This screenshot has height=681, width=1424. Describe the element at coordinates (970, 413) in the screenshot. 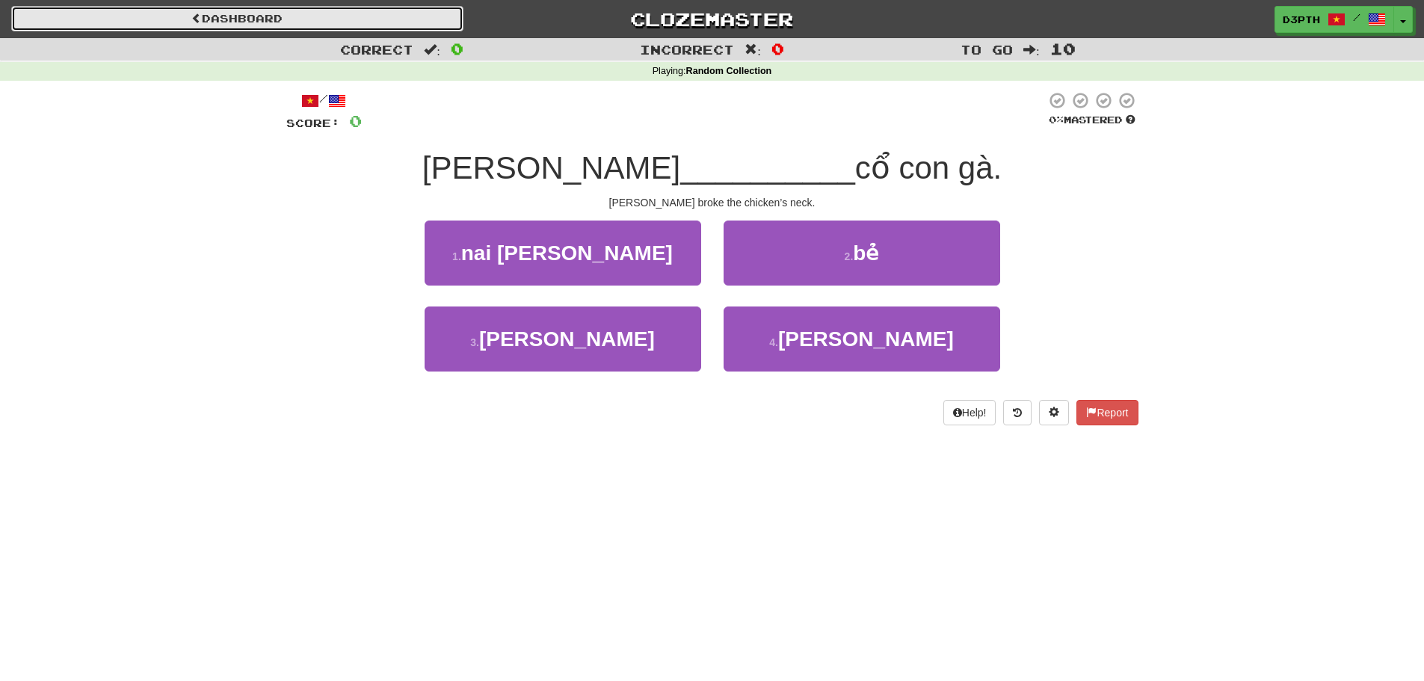

I see `button: Help!` at that location.